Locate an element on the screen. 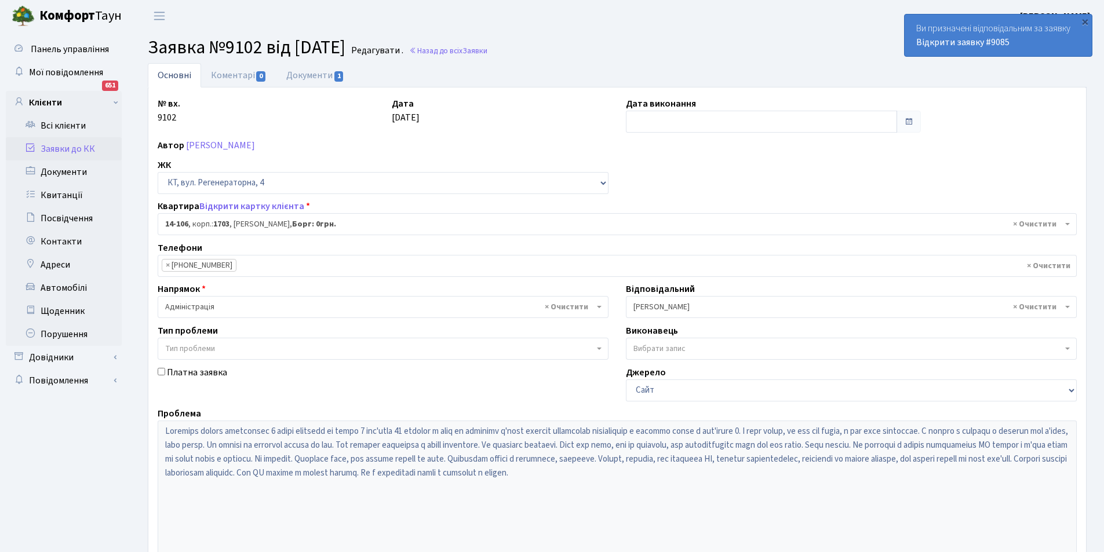 Image resolution: width=1104 pixels, height=552 pixels. b: Борг: 0грн. is located at coordinates (314, 224).